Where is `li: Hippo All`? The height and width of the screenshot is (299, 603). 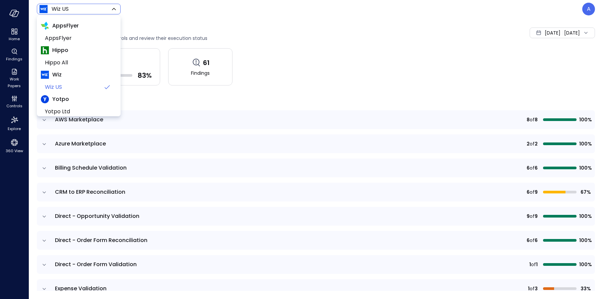
li: Hippo All is located at coordinates (79, 63).